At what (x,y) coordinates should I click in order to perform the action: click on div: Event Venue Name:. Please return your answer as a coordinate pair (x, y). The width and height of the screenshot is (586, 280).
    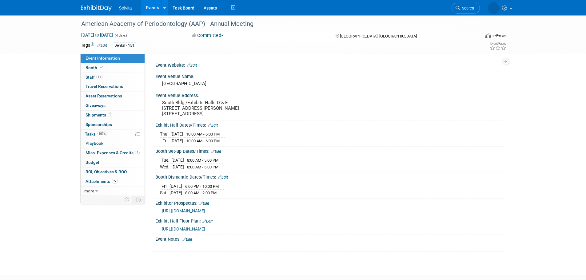
    Looking at the image, I should click on (330, 76).